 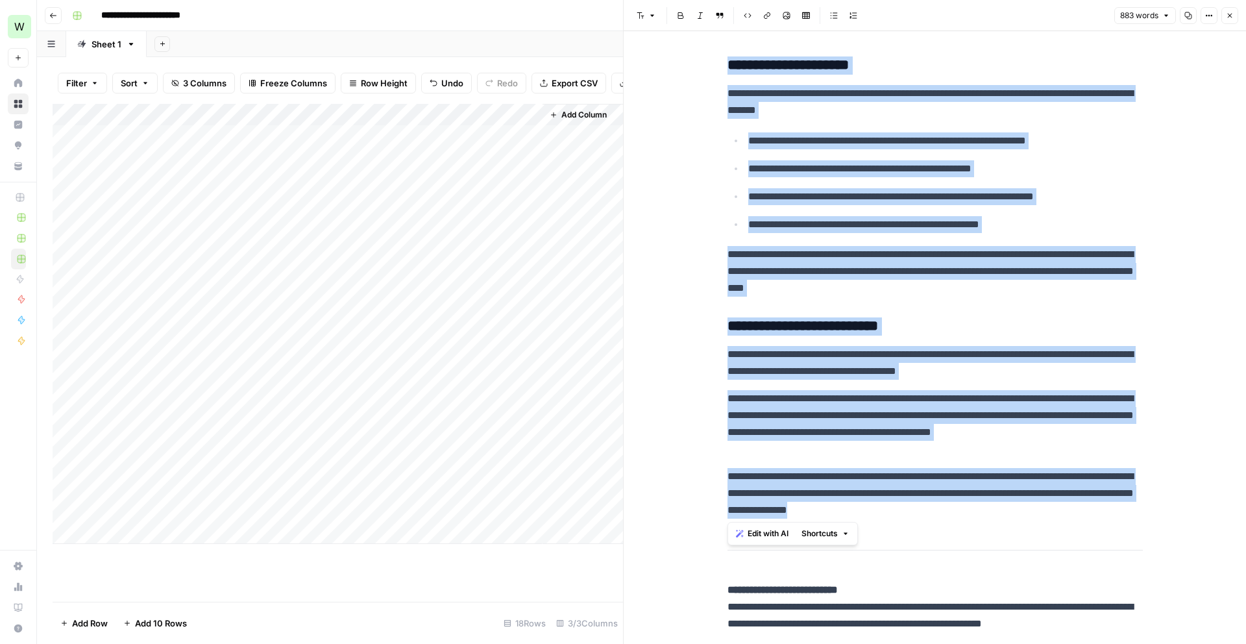 I want to click on span: Undo, so click(x=452, y=83).